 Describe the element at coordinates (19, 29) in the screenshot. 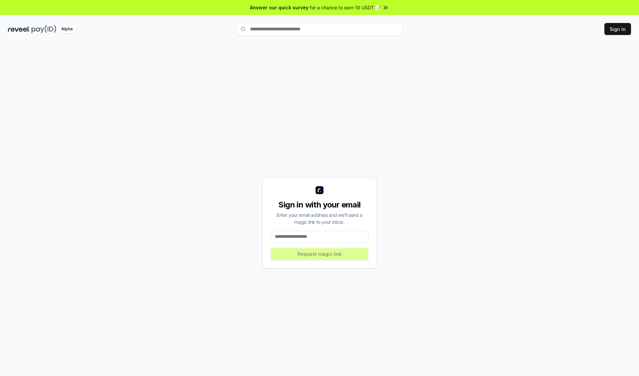

I see `img: reveel_dark` at that location.